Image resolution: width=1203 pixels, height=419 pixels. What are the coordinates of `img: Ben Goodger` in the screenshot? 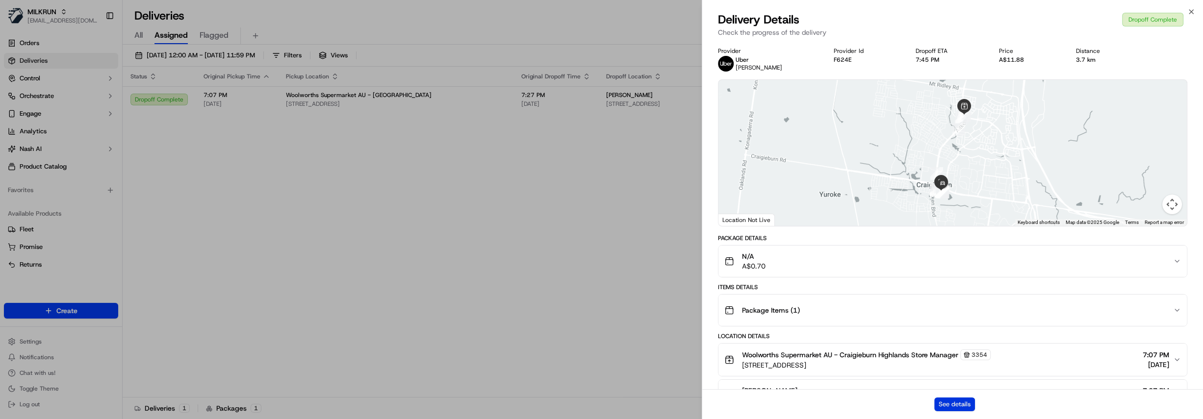 It's located at (18, 177).